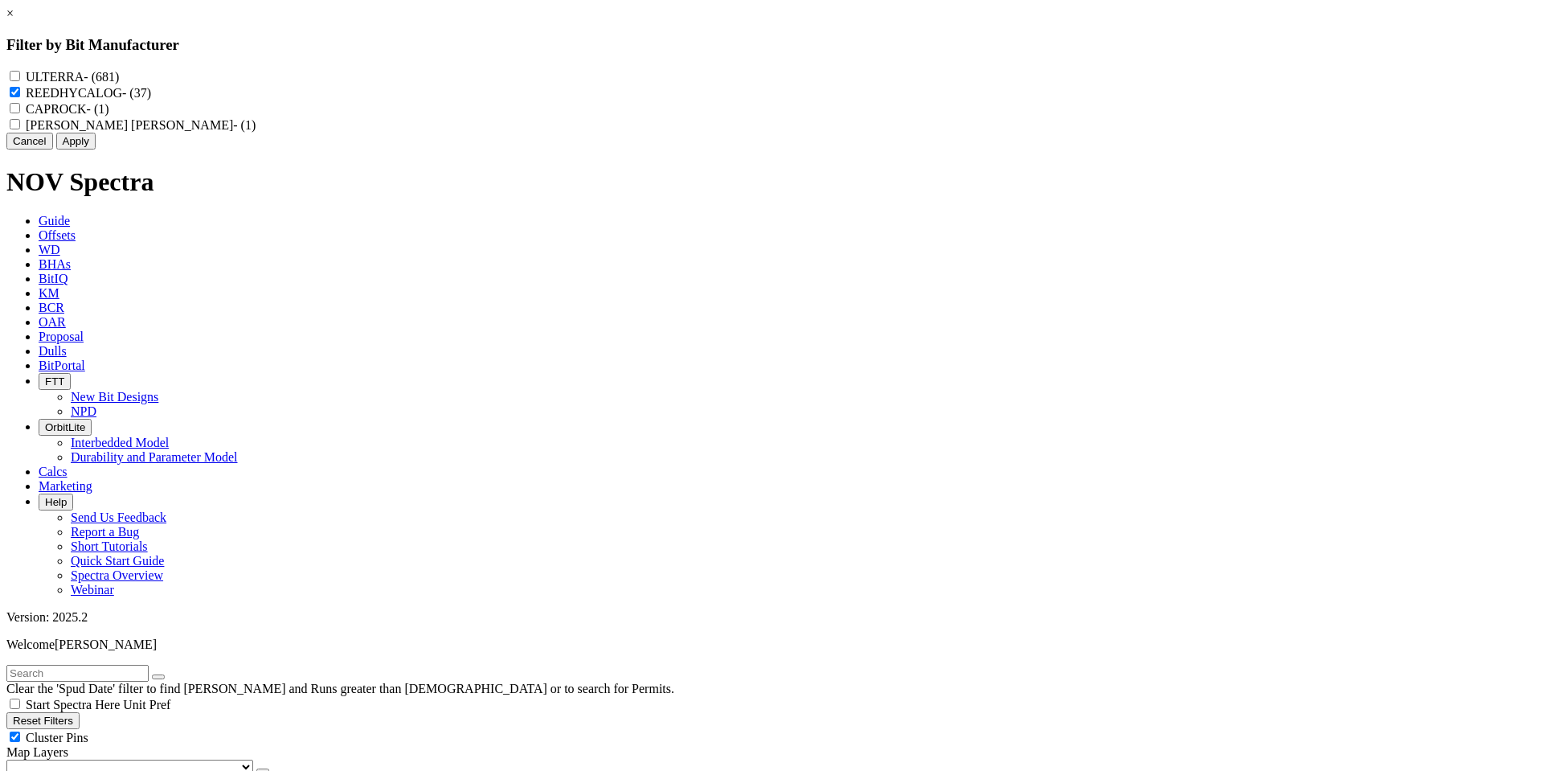 Image resolution: width=1543 pixels, height=771 pixels. What do you see at coordinates (118, 517) in the screenshot?
I see `a: Send Us Feedback` at bounding box center [118, 517].